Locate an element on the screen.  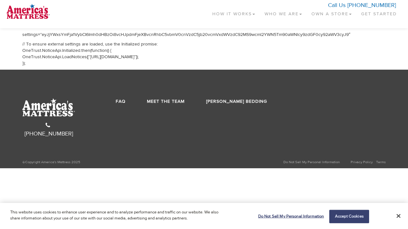
img: logo is located at coordinates (28, 11).